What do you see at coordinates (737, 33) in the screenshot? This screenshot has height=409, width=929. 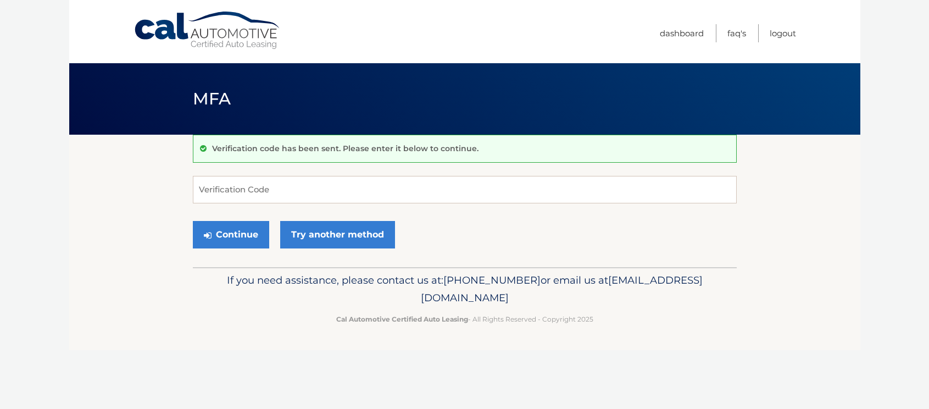 I see `a: FAQ's` at bounding box center [737, 33].